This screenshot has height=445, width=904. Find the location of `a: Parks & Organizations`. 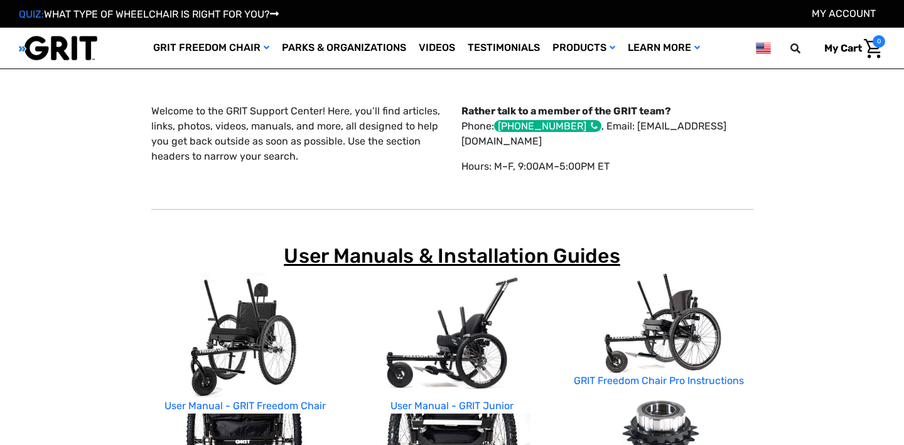

a: Parks & Organizations is located at coordinates (344, 48).